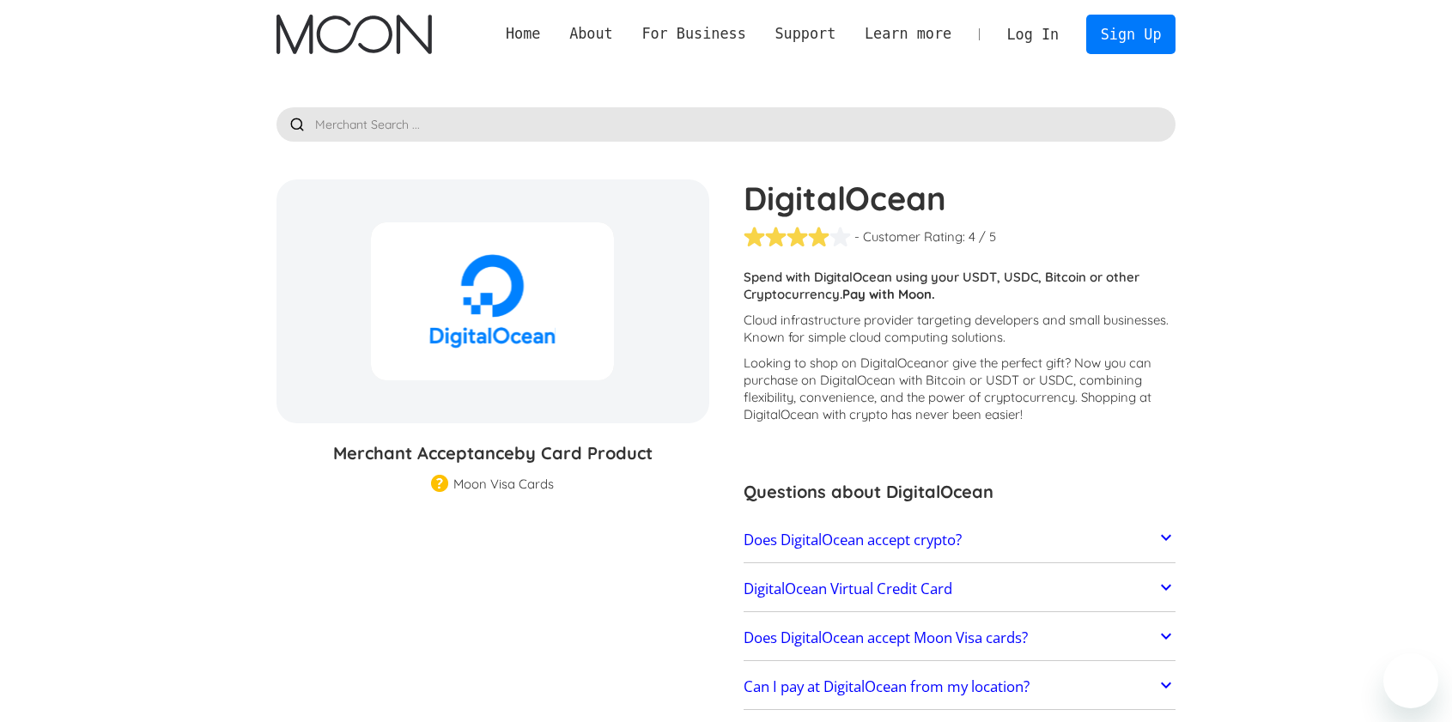 The image size is (1452, 722). Describe the element at coordinates (960, 389) in the screenshot. I see `p: Looking to shop on DigitalOcean ? Now you can purchase on DigitalOcean with Bitcoin or USDT or US...` at that location.